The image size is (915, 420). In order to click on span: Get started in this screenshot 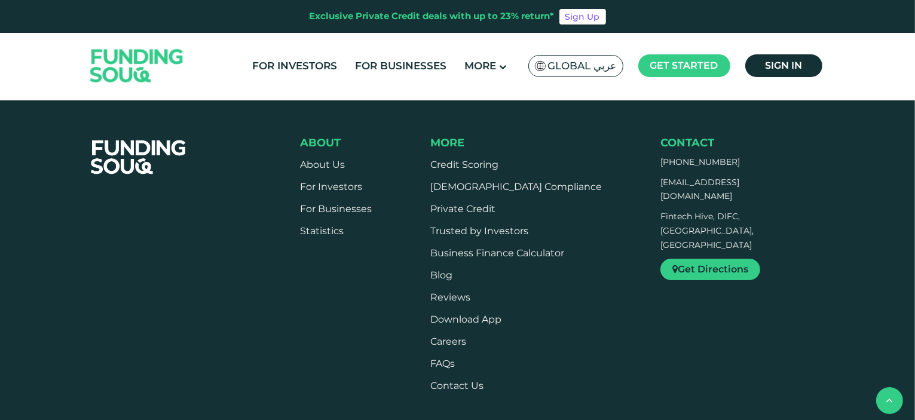, I will do `click(684, 65)`.